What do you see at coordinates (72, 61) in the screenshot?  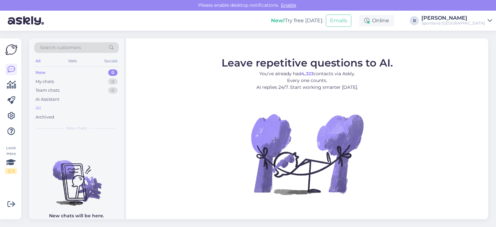 I see `div: Web` at bounding box center [72, 61].